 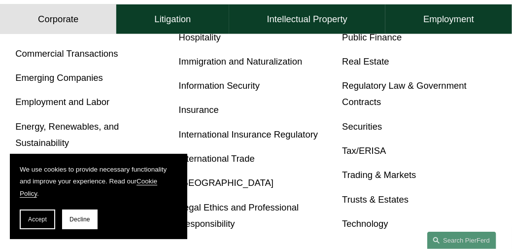 What do you see at coordinates (379, 175) in the screenshot?
I see `a: Trading & Markets` at bounding box center [379, 175].